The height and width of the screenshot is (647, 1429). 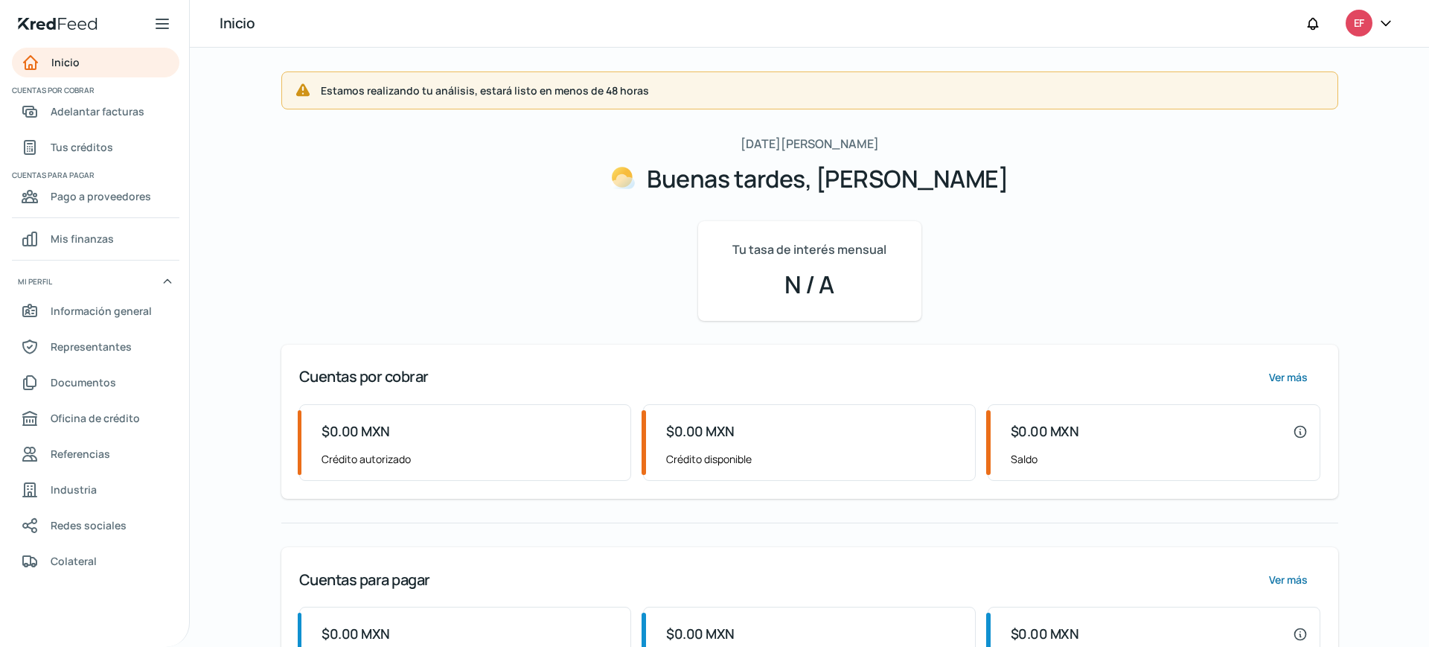 I want to click on font: Industria, so click(x=74, y=489).